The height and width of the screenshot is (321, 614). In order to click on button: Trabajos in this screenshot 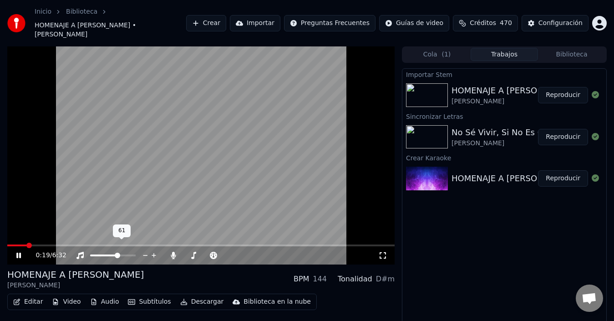, I will do `click(504, 54)`.